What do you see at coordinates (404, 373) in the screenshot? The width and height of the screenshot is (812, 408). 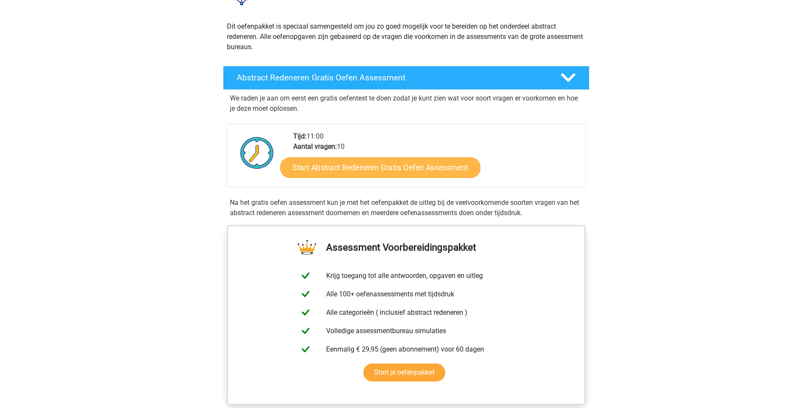 I see `a: Start je oefenpakket` at bounding box center [404, 373].